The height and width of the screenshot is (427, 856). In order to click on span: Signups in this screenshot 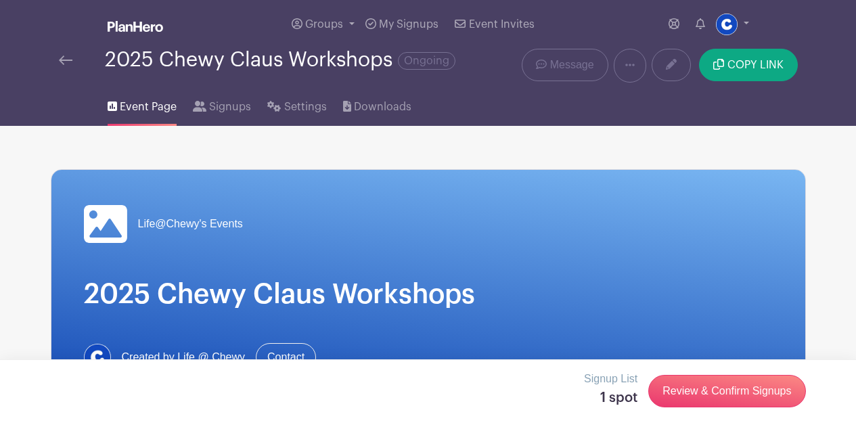, I will do `click(230, 107)`.